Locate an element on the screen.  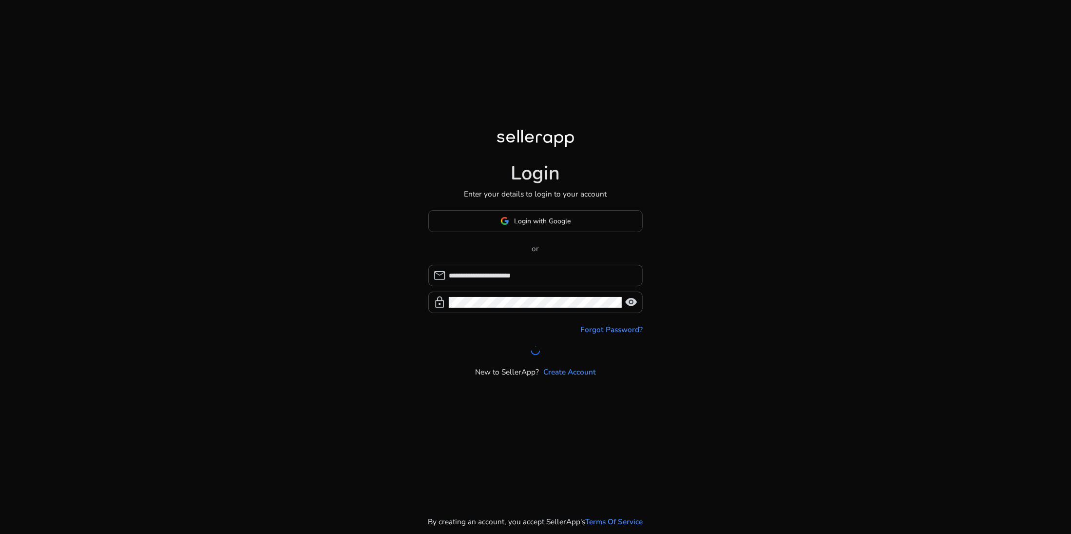
button: Login with Google is located at coordinates (536, 221).